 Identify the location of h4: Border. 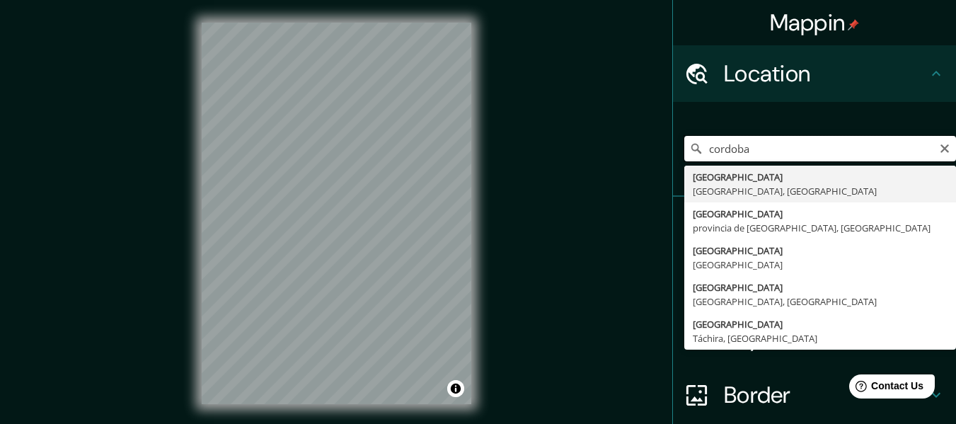
(825, 395).